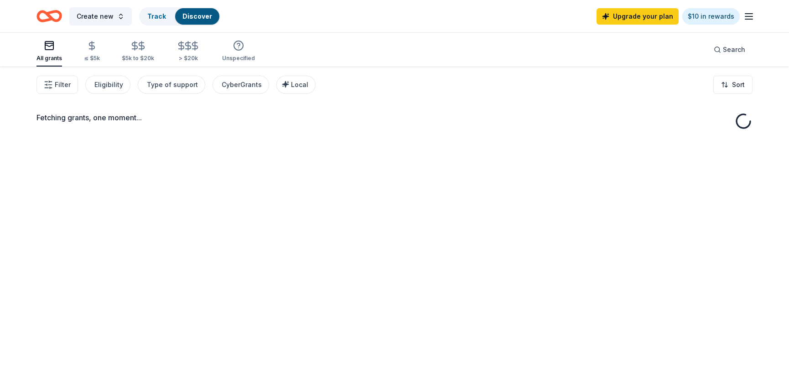 The height and width of the screenshot is (370, 789). What do you see at coordinates (188, 58) in the screenshot?
I see `div: > $20k` at bounding box center [188, 58].